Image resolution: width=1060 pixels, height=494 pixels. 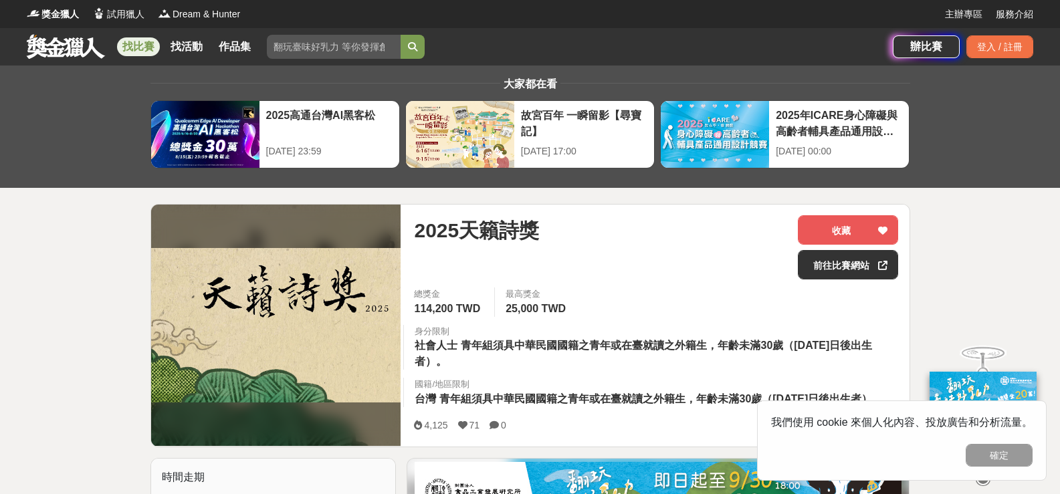 I want to click on span: 獎金獵人, so click(x=60, y=14).